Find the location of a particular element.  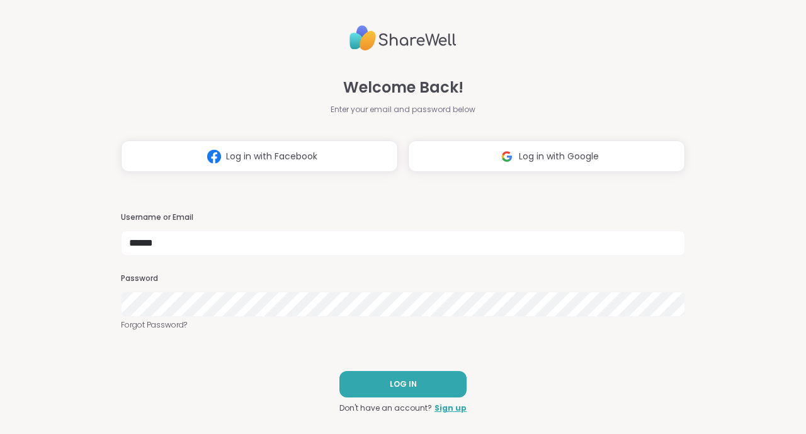

img: ShareWell Logo is located at coordinates (403, 38).